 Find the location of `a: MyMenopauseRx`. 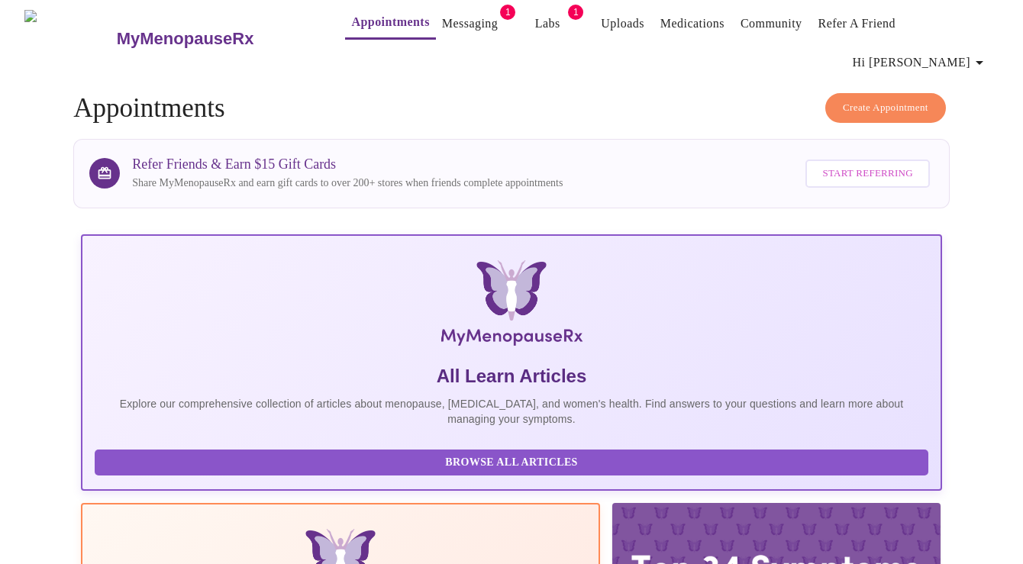

a: MyMenopauseRx is located at coordinates (214, 39).